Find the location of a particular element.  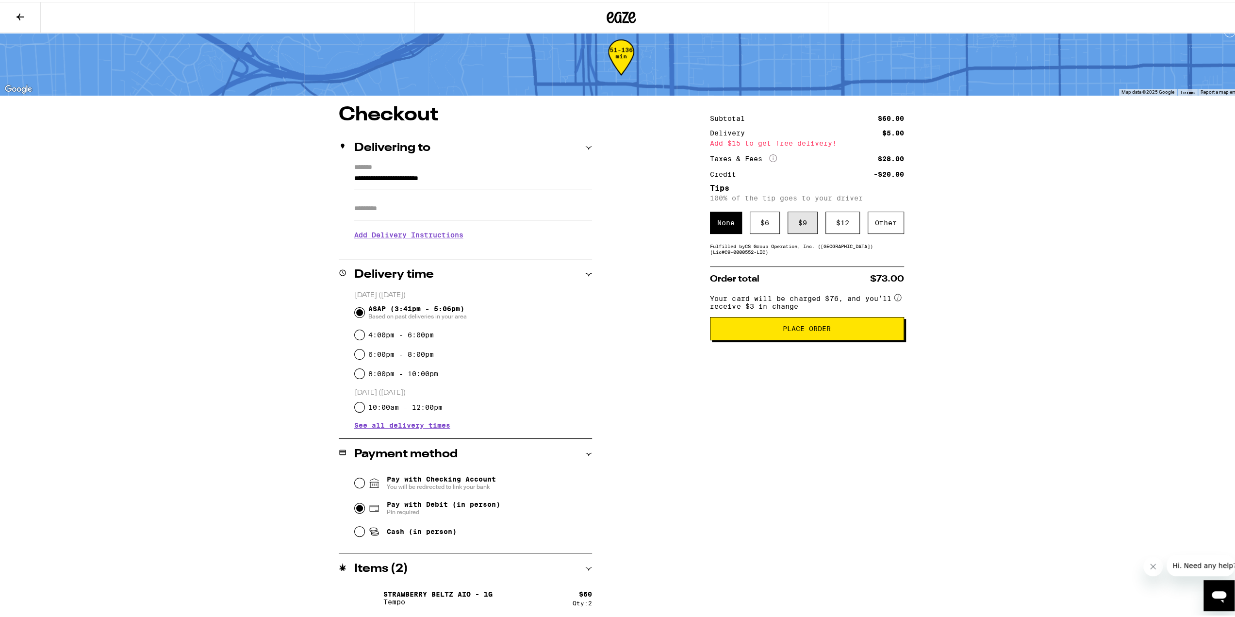

button: Place Order is located at coordinates (807, 327).